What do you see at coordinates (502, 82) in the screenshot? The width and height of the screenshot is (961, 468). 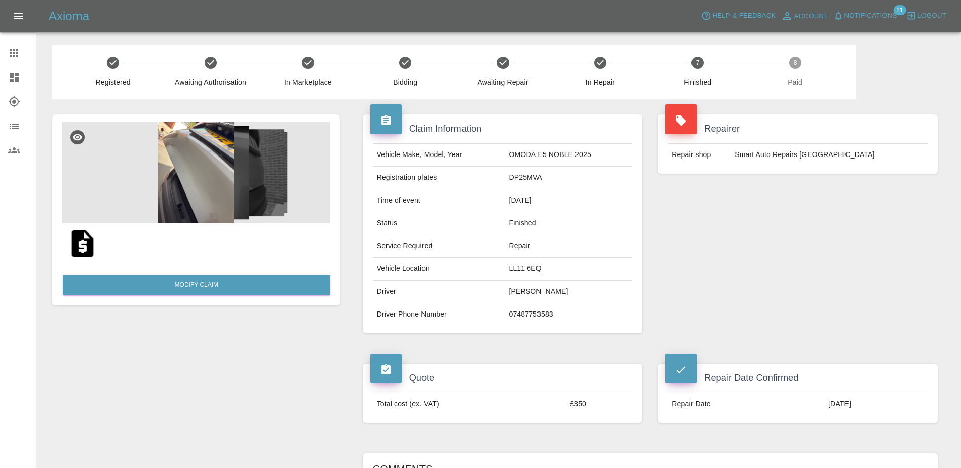 I see `span: Awaiting Repair` at bounding box center [502, 82].